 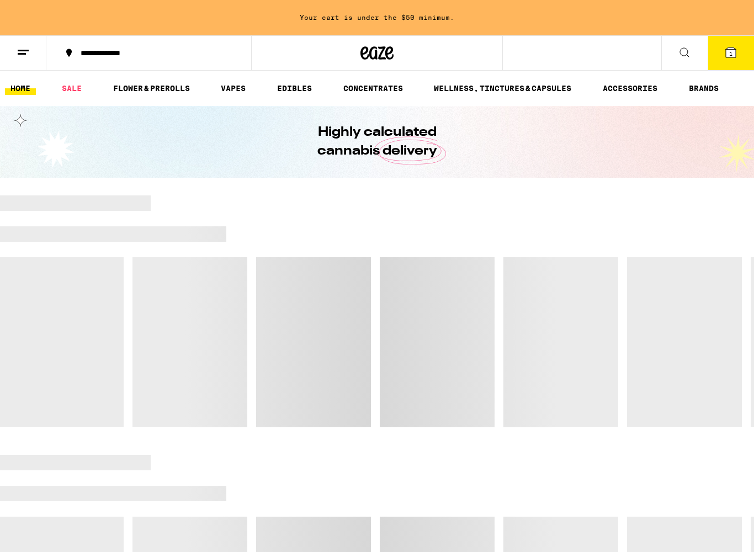 What do you see at coordinates (233, 88) in the screenshot?
I see `a: VAPES` at bounding box center [233, 88].